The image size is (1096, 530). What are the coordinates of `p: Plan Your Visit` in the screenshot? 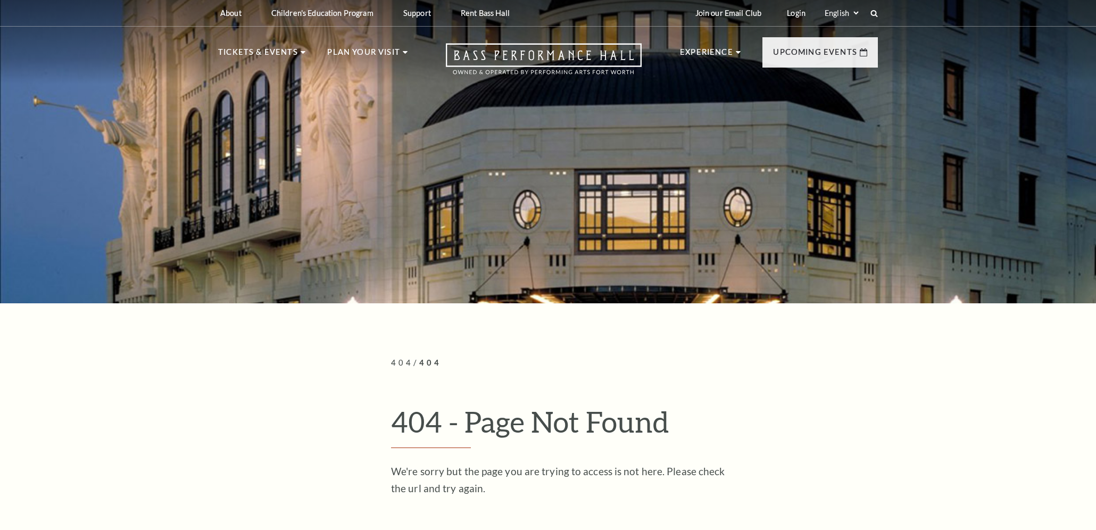 It's located at (363, 55).